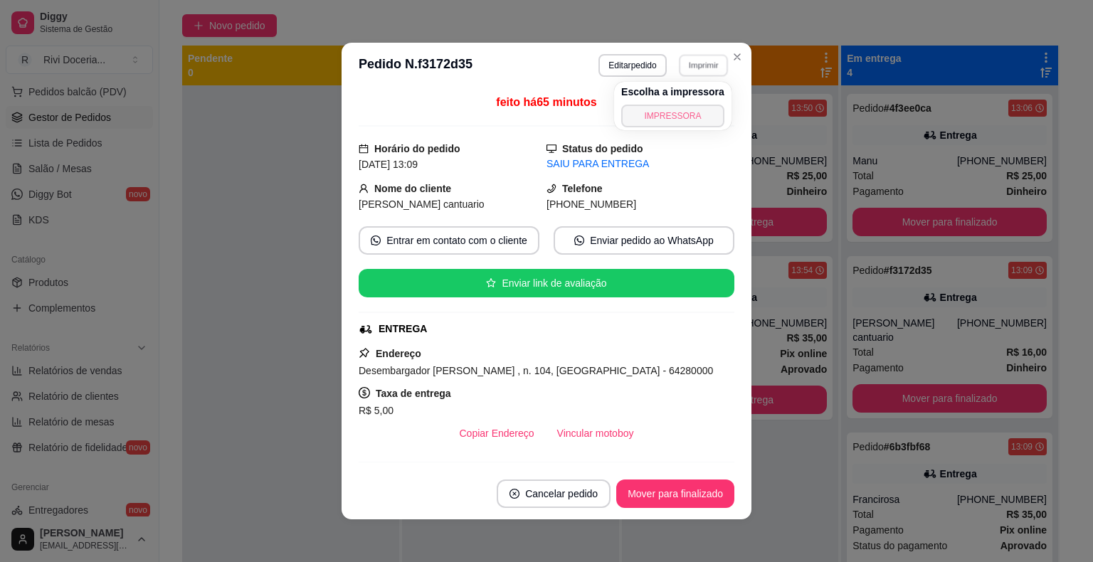 This screenshot has height=562, width=1093. Describe the element at coordinates (632, 65) in the screenshot. I see `button: Editarpedido` at that location.